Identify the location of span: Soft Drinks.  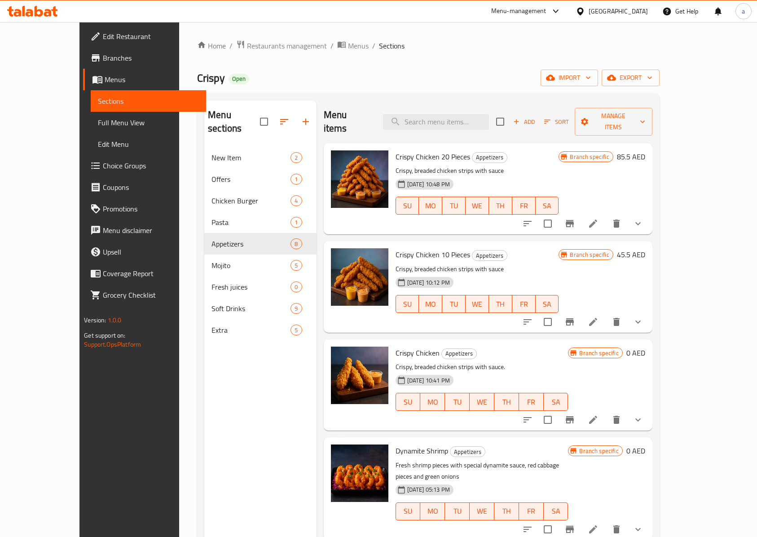
(251, 308).